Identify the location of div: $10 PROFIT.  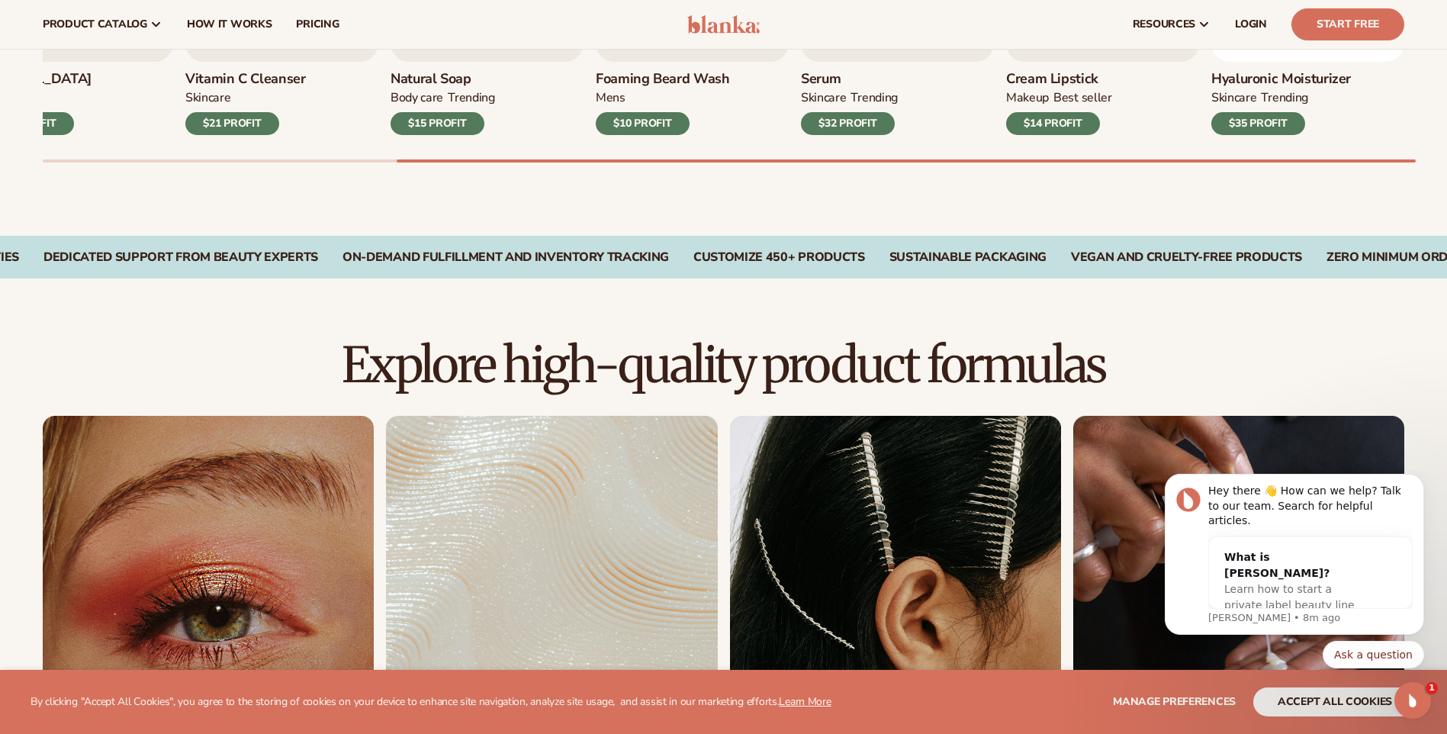
(642, 124).